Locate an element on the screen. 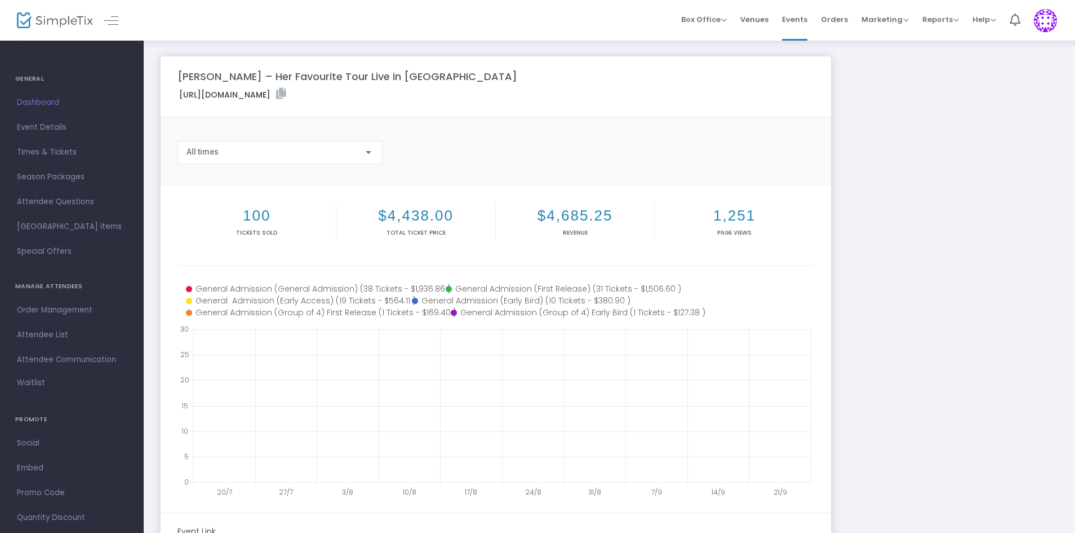 This screenshot has width=1075, height=533. text: 5 is located at coordinates (187, 455).